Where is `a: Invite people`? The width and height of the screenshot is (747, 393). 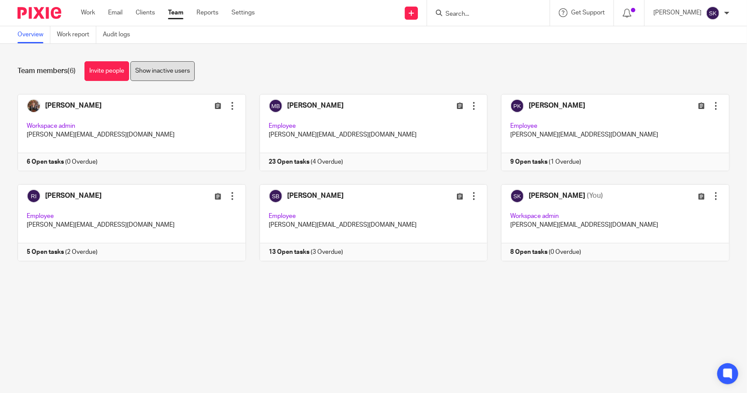 a: Invite people is located at coordinates (107, 71).